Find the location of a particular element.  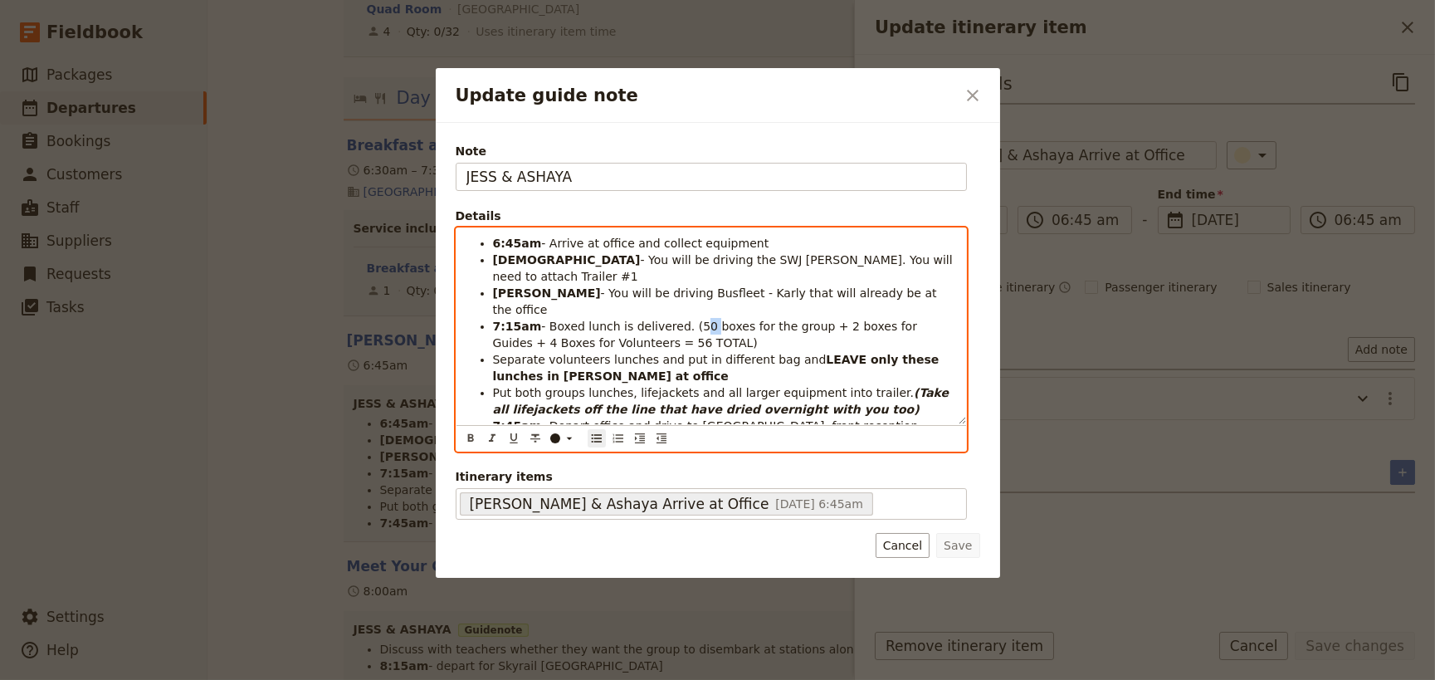

button: Save is located at coordinates (958, 545).